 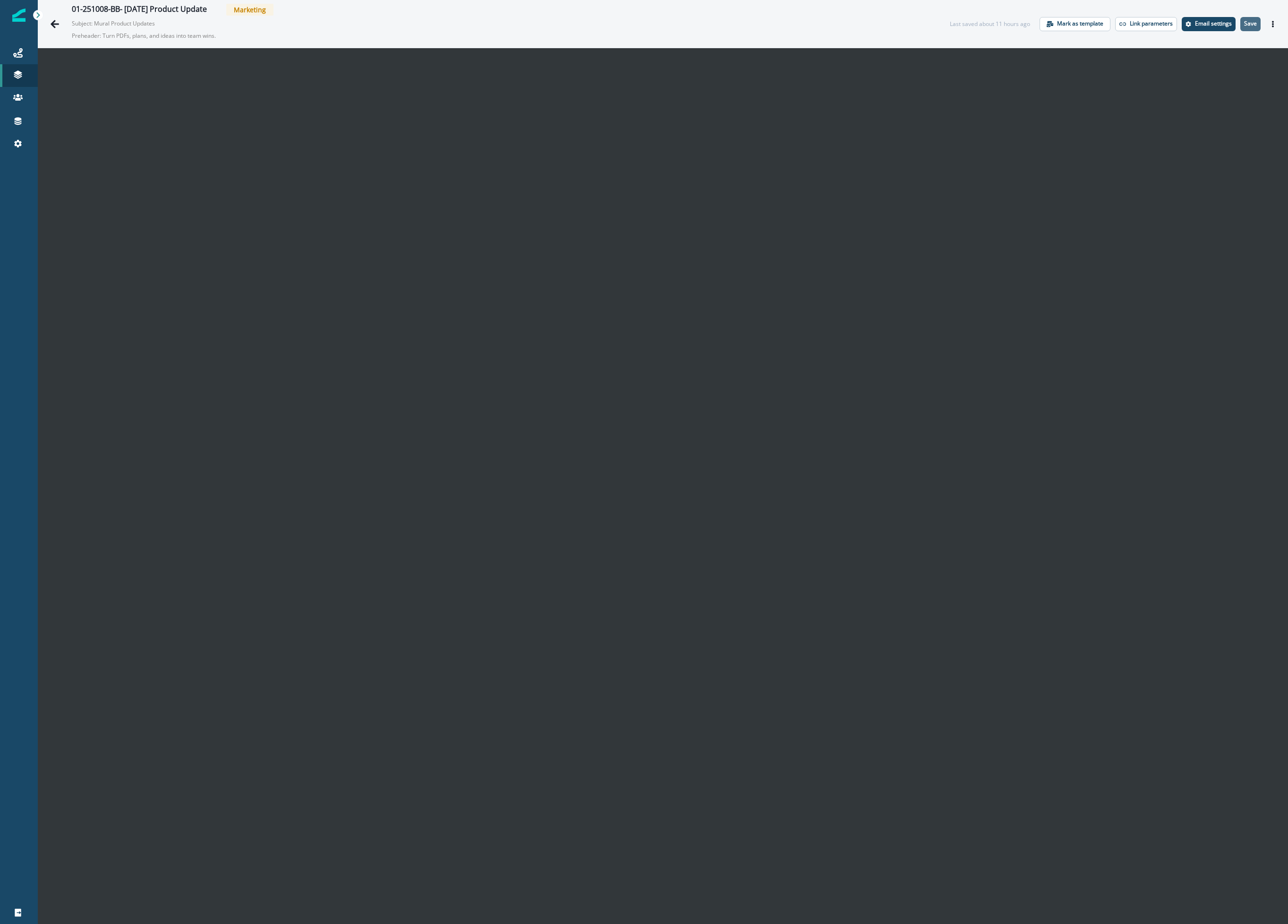 I want to click on button: Settings, so click(x=1209, y=24).